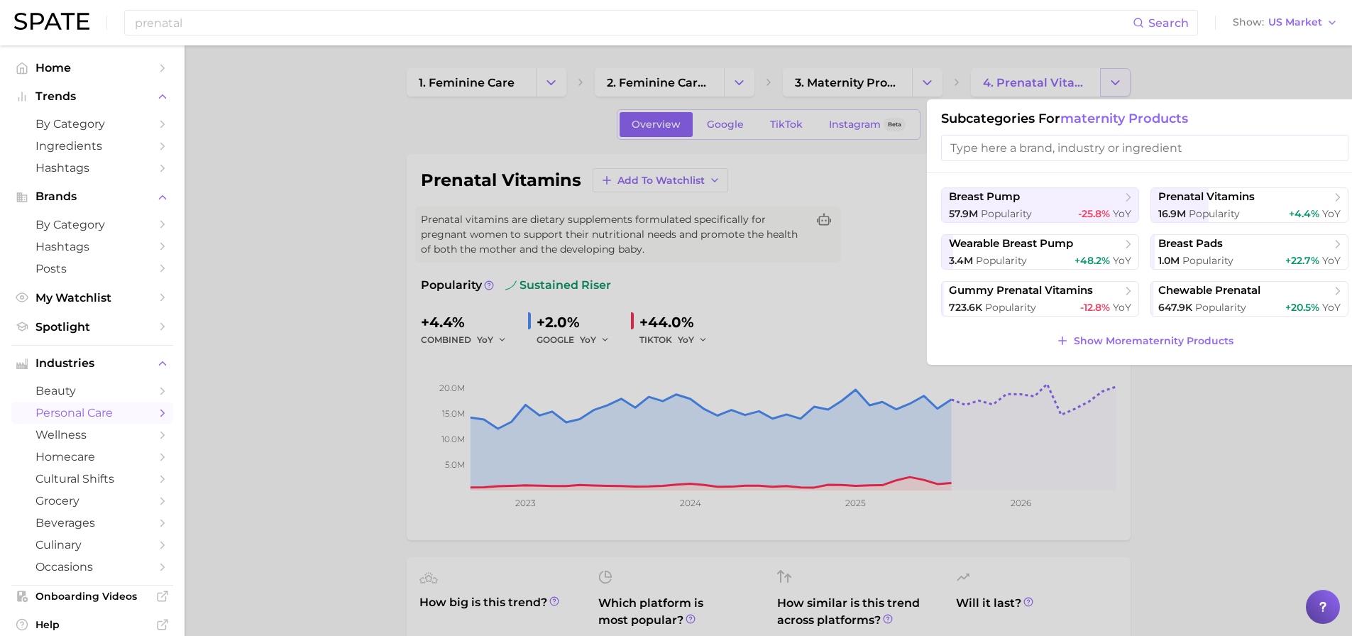 This screenshot has height=636, width=1352. I want to click on button: ShowUS Market, so click(1285, 23).